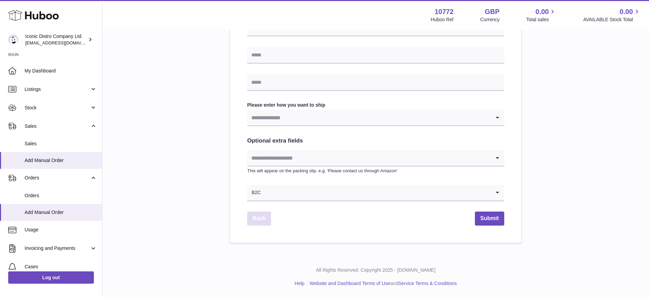  I want to click on div: Iconic Distro Company Ltd, so click(56, 40).